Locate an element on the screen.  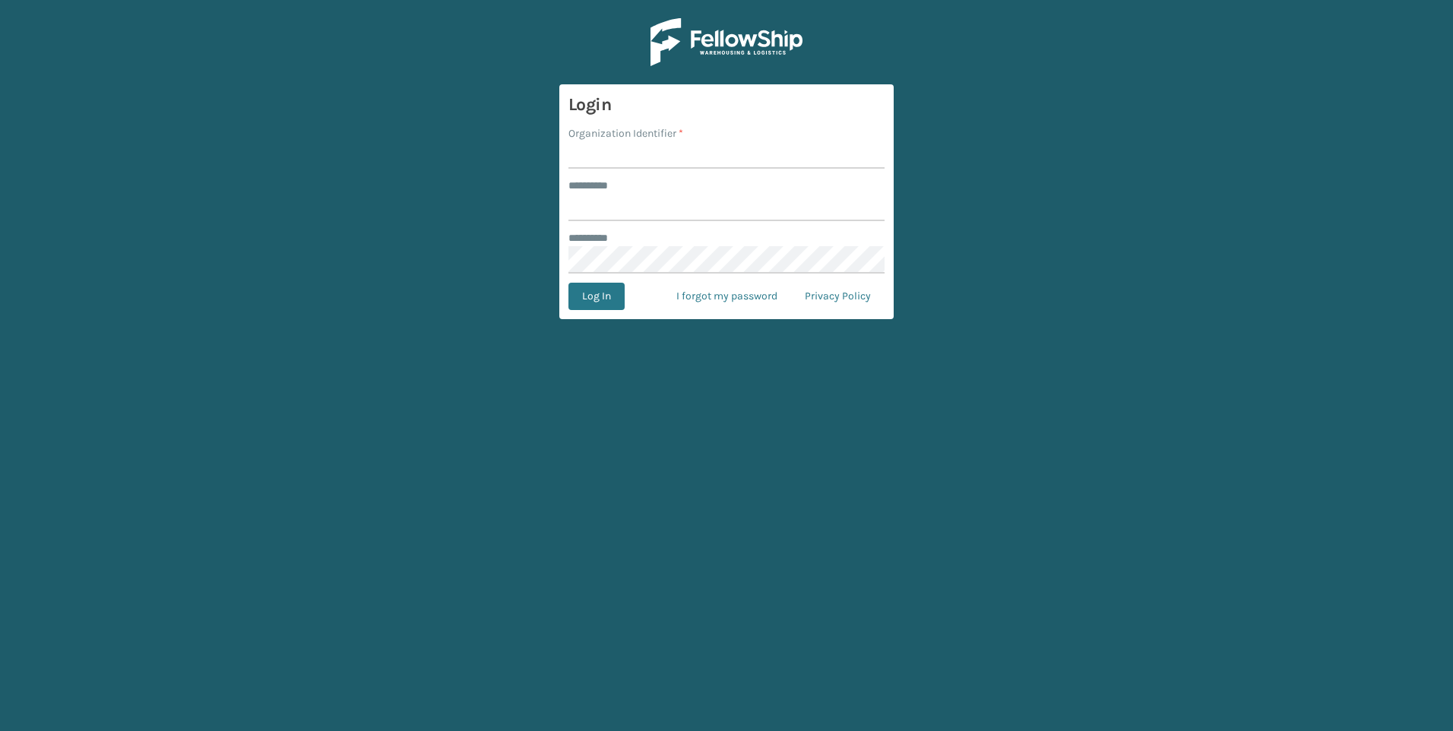
a: Privacy Policy is located at coordinates (838, 296).